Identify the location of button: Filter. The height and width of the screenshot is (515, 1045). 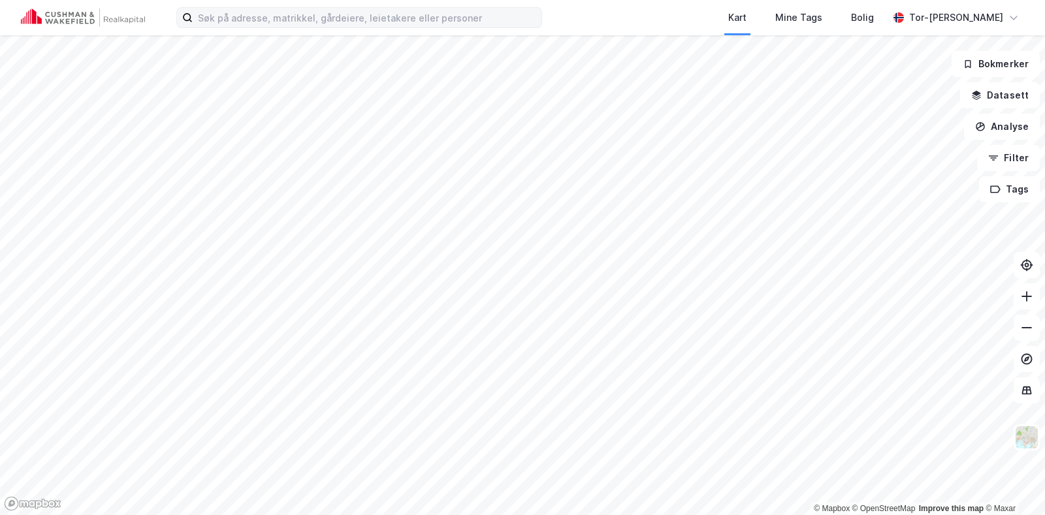
(1008, 158).